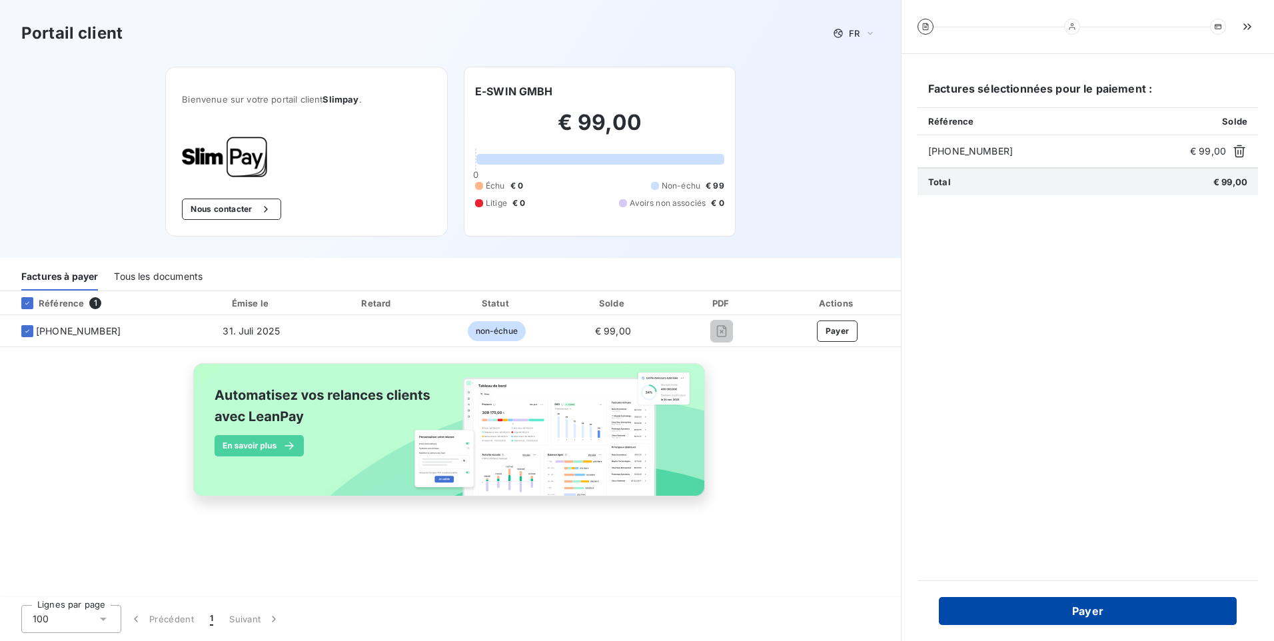 Image resolution: width=1274 pixels, height=641 pixels. Describe the element at coordinates (837, 303) in the screenshot. I see `div: Actions` at that location.